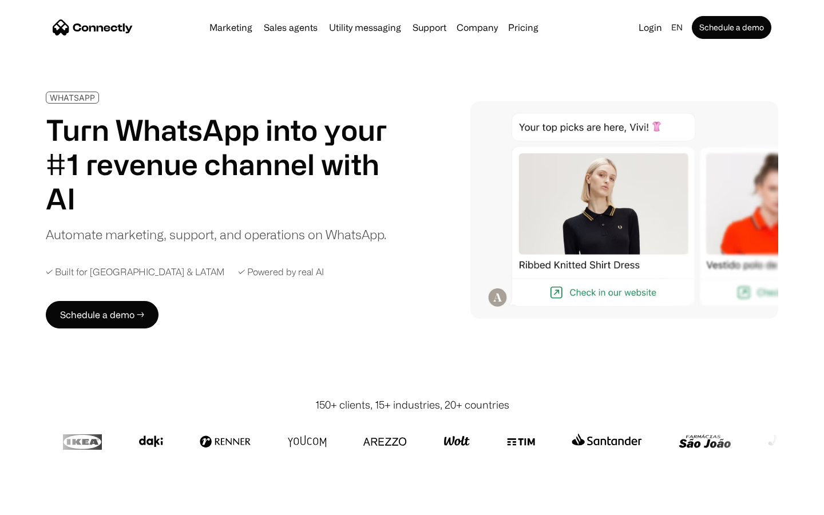  Describe the element at coordinates (523, 27) in the screenshot. I see `a: Pricing` at that location.